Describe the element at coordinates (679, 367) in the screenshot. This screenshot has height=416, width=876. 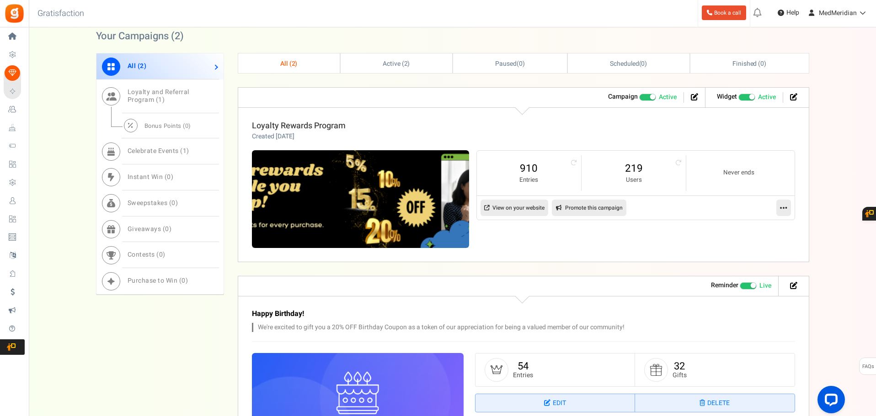
I see `a: 32` at that location.